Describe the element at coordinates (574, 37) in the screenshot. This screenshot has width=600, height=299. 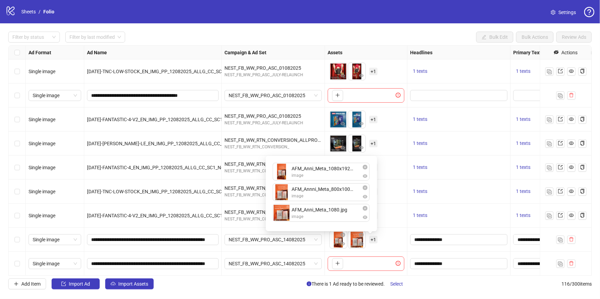
I see `button: Review Ads` at that location.